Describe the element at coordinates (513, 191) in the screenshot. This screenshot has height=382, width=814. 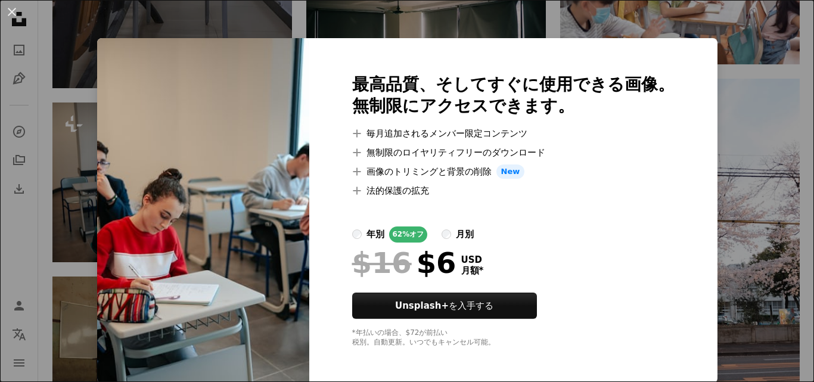
I see `li: 法的保護の拡充` at that location.